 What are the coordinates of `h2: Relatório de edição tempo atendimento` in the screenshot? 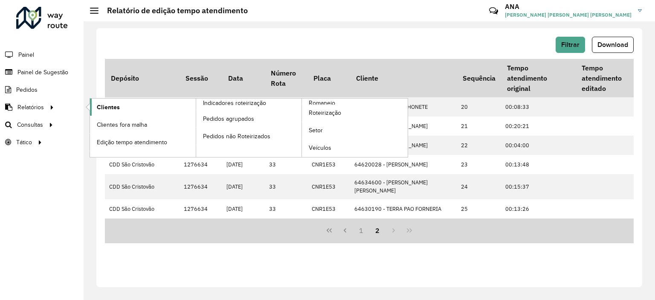 It's located at (173, 11).